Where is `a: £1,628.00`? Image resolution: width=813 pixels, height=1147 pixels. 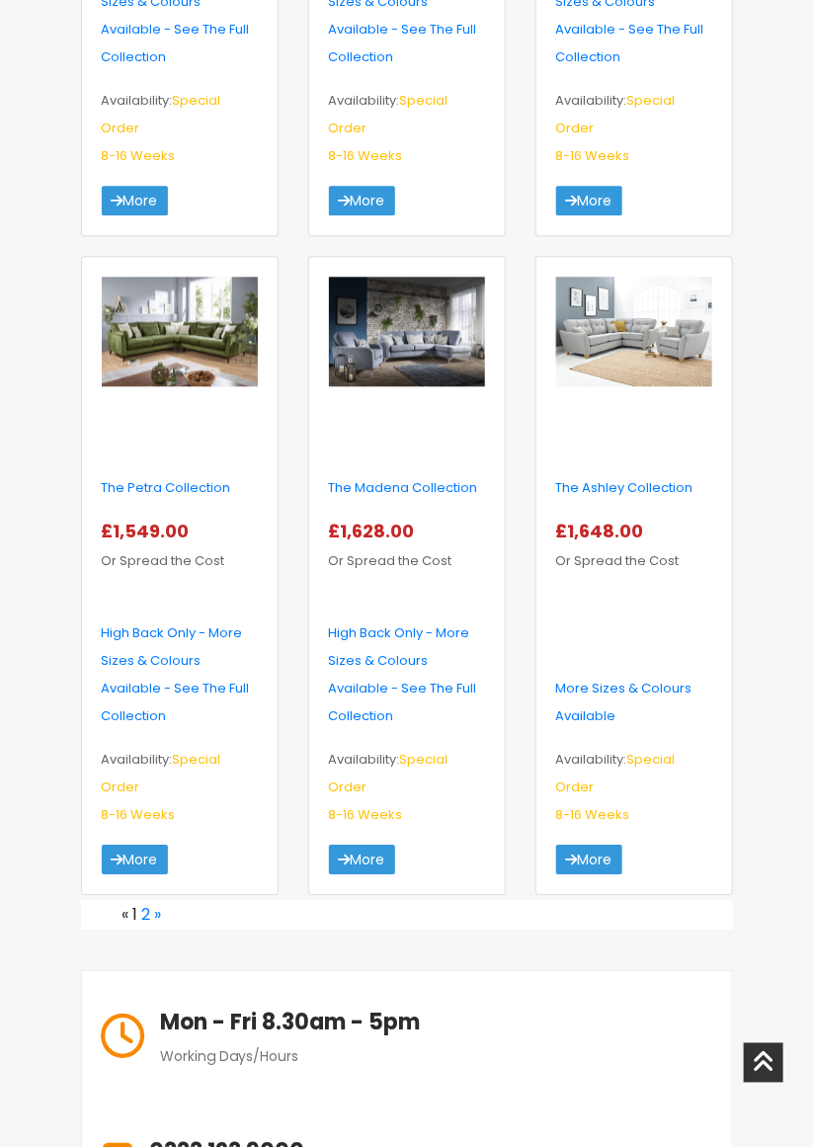 a: £1,628.00 is located at coordinates (375, 533).